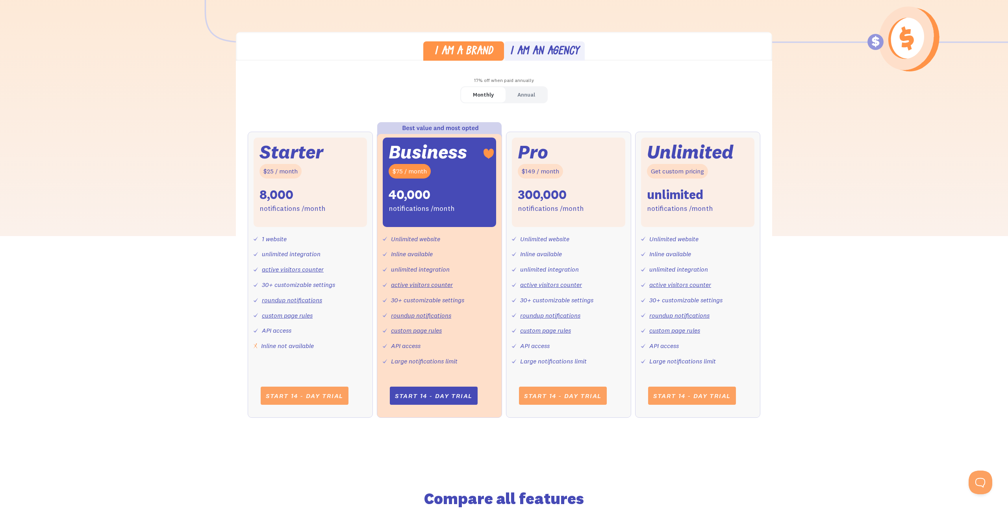  What do you see at coordinates (526, 95) in the screenshot?
I see `div: Annual` at bounding box center [526, 95].